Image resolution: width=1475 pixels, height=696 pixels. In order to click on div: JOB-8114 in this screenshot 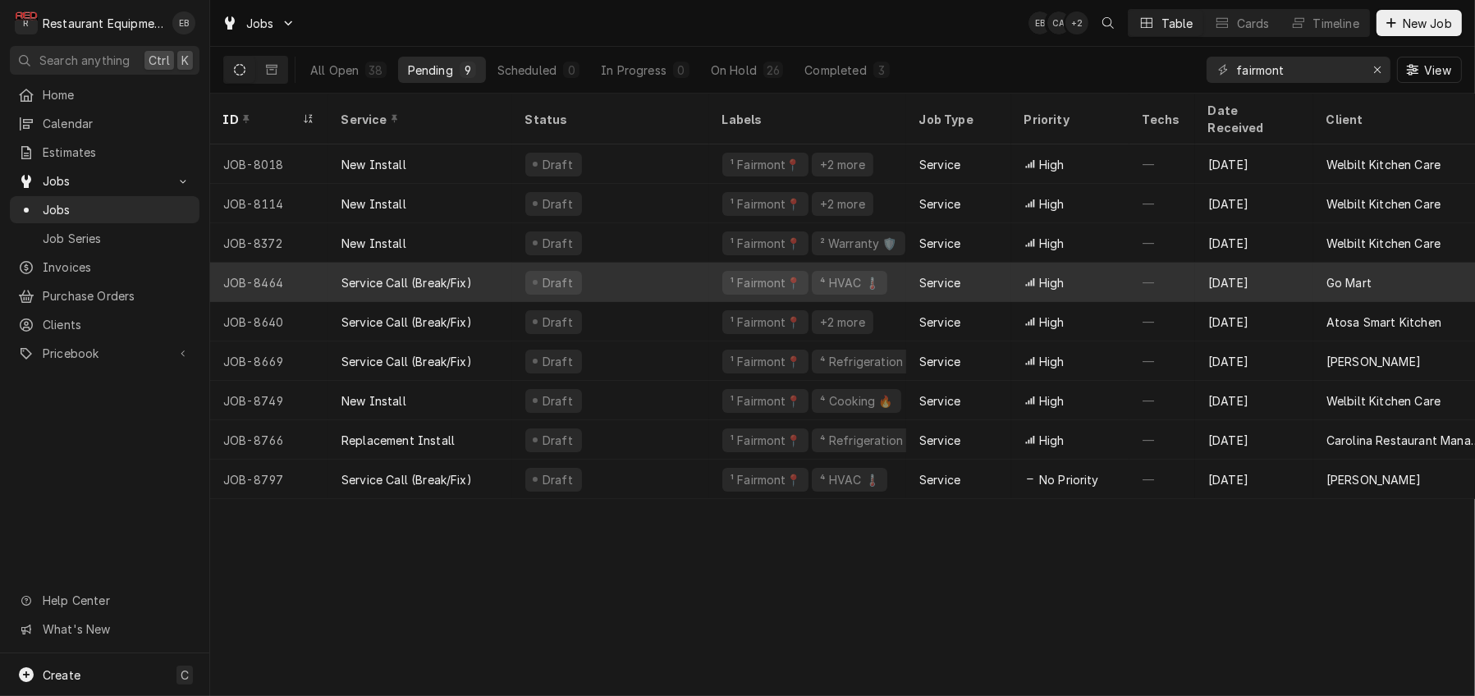, I will do `click(269, 204)`.